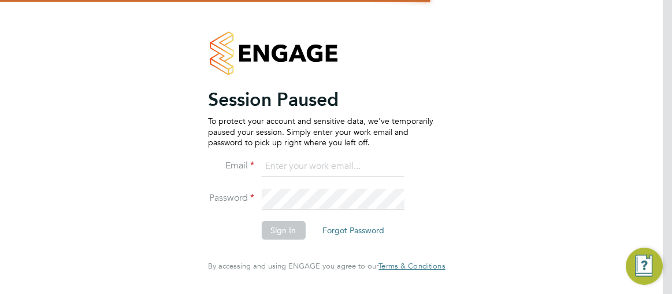 The height and width of the screenshot is (294, 672). Describe the element at coordinates (332, 166) in the screenshot. I see `input: Enter your work email...` at that location.